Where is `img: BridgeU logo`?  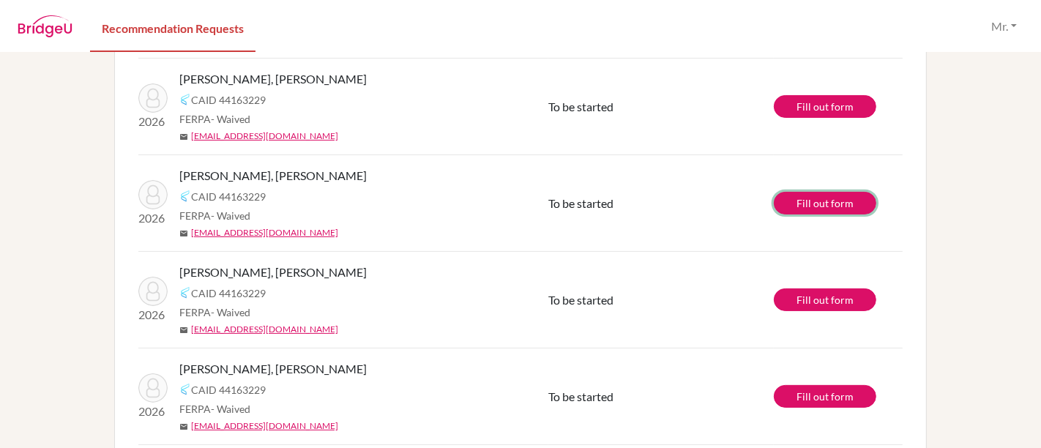 img: BridgeU logo is located at coordinates (45, 26).